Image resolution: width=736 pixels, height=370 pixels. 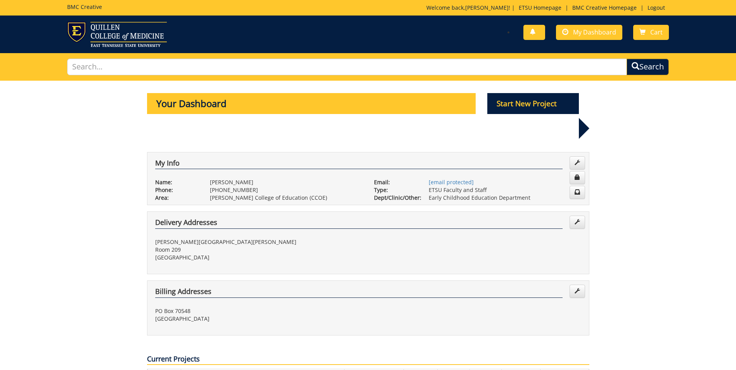 I want to click on p: Current Projects, so click(x=368, y=360).